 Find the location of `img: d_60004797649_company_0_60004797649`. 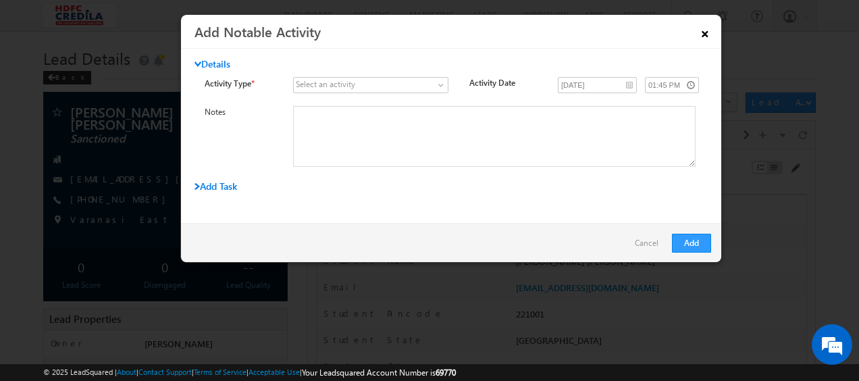

img: d_60004797649_company_0_60004797649 is located at coordinates (40, 80).